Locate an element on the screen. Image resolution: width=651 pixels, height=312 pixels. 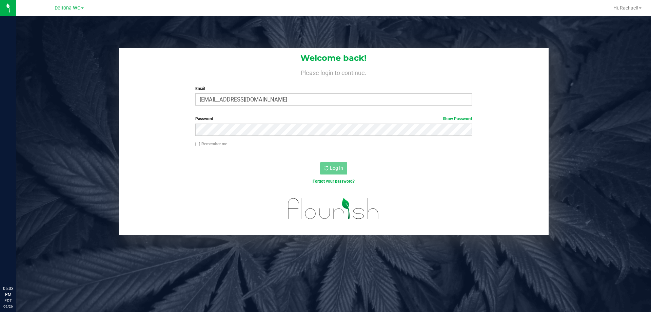
label: Remember me is located at coordinates (211, 144).